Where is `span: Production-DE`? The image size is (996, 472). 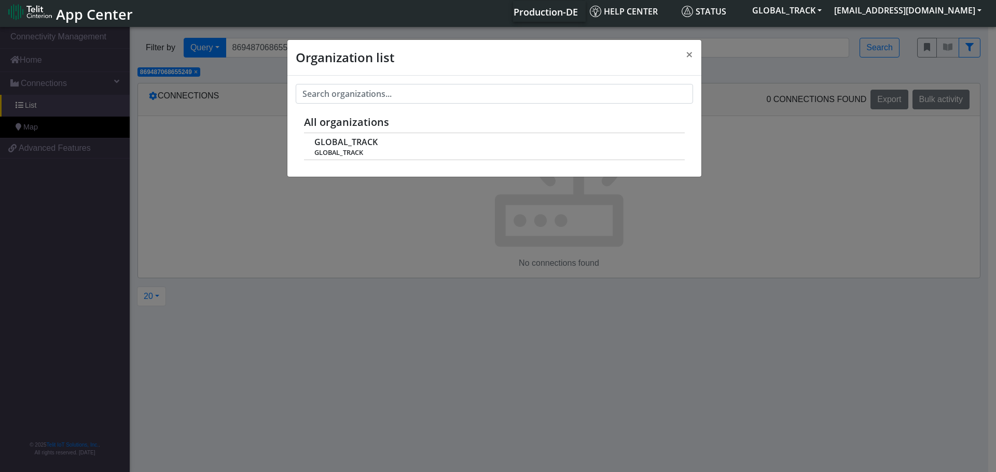 span: Production-DE is located at coordinates (546, 12).